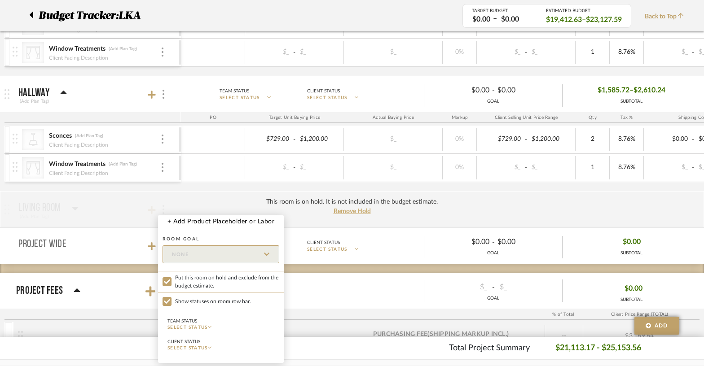 Image resolution: width=704 pixels, height=366 pixels. What do you see at coordinates (167, 302) in the screenshot?
I see `input: Show statuses on room row bar.` at bounding box center [167, 302].